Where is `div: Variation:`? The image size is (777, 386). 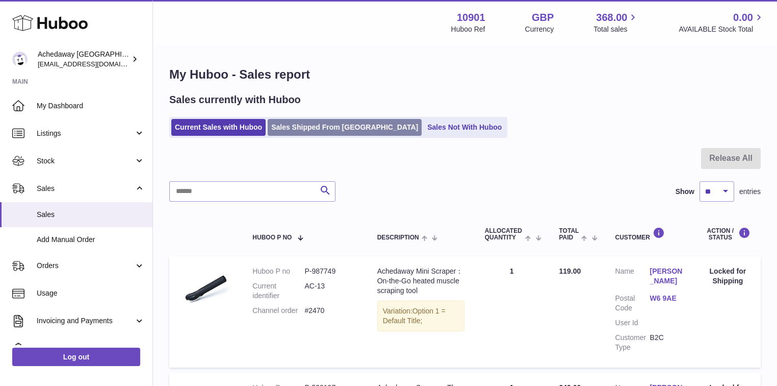 div: Variation: is located at coordinates (421, 316).